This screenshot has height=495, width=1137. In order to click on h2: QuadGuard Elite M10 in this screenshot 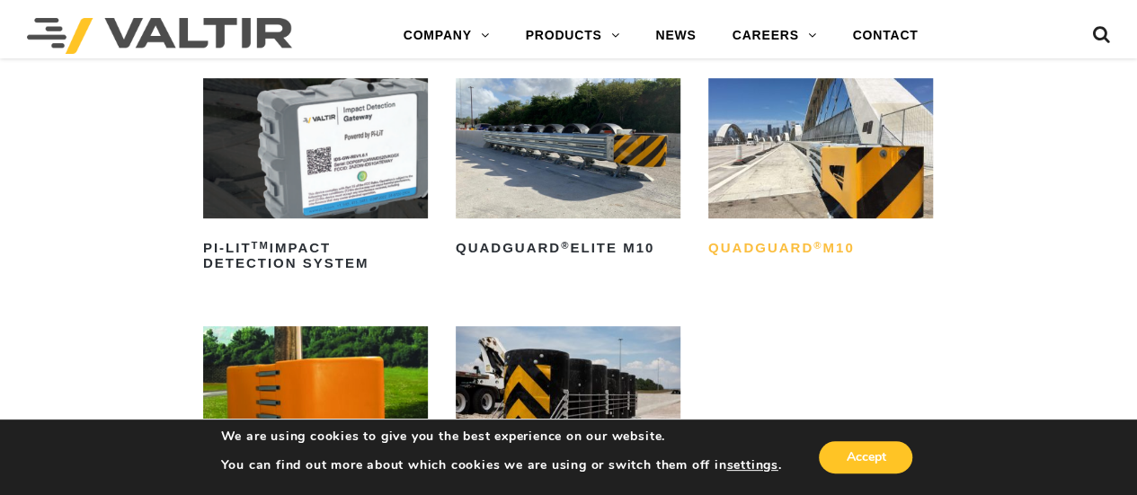, I will do `click(568, 249)`.